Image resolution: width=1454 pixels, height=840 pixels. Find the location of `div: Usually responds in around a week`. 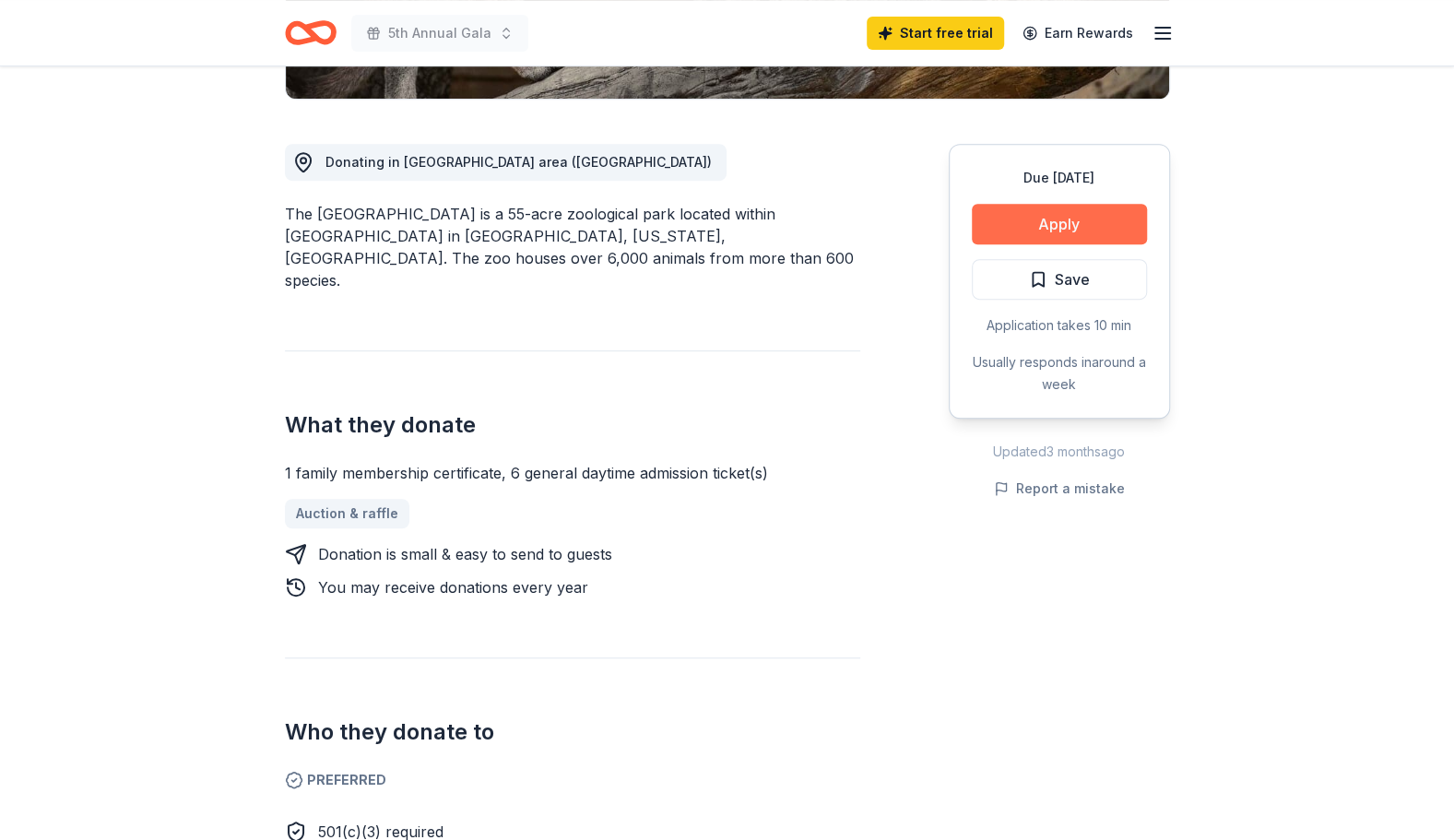

div: Usually responds in around a week is located at coordinates (1060, 373).